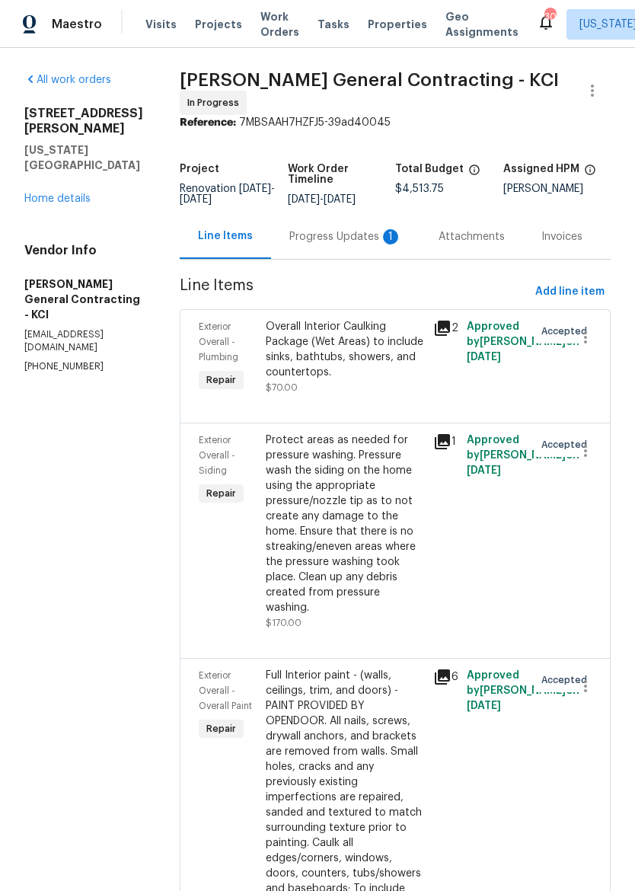 This screenshot has width=635, height=891. I want to click on div: 6, so click(446, 677).